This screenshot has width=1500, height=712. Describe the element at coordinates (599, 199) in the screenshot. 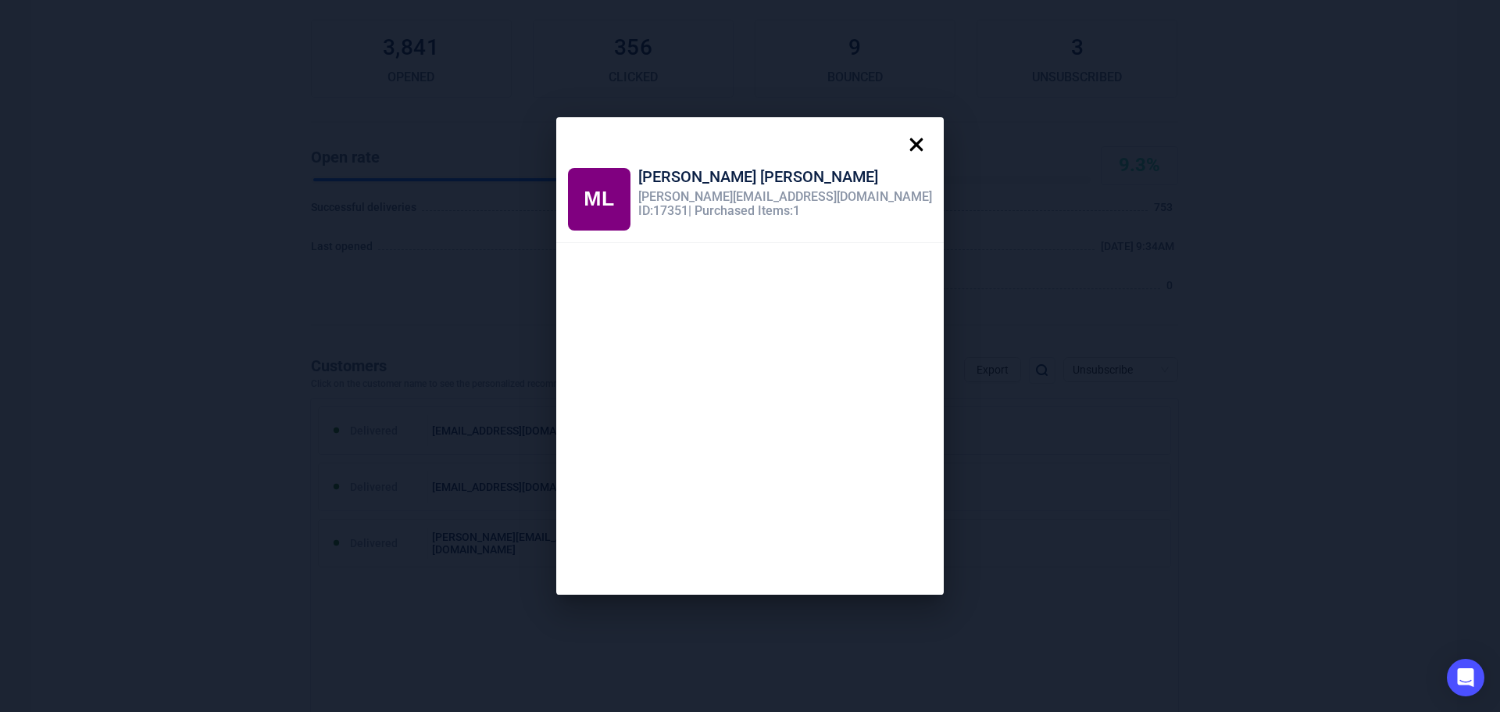

I see `div: Michael Lemen` at that location.